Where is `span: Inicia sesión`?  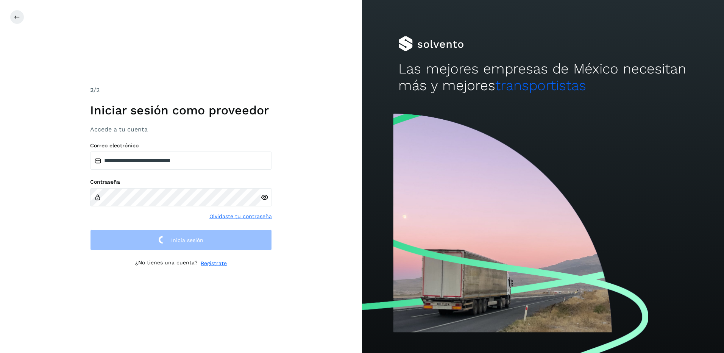
span: Inicia sesión is located at coordinates (187, 240).